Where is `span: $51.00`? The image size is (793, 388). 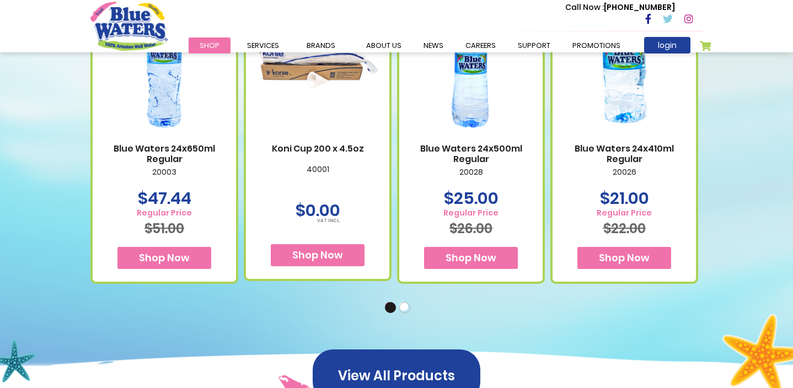 span: $51.00 is located at coordinates (164, 228).